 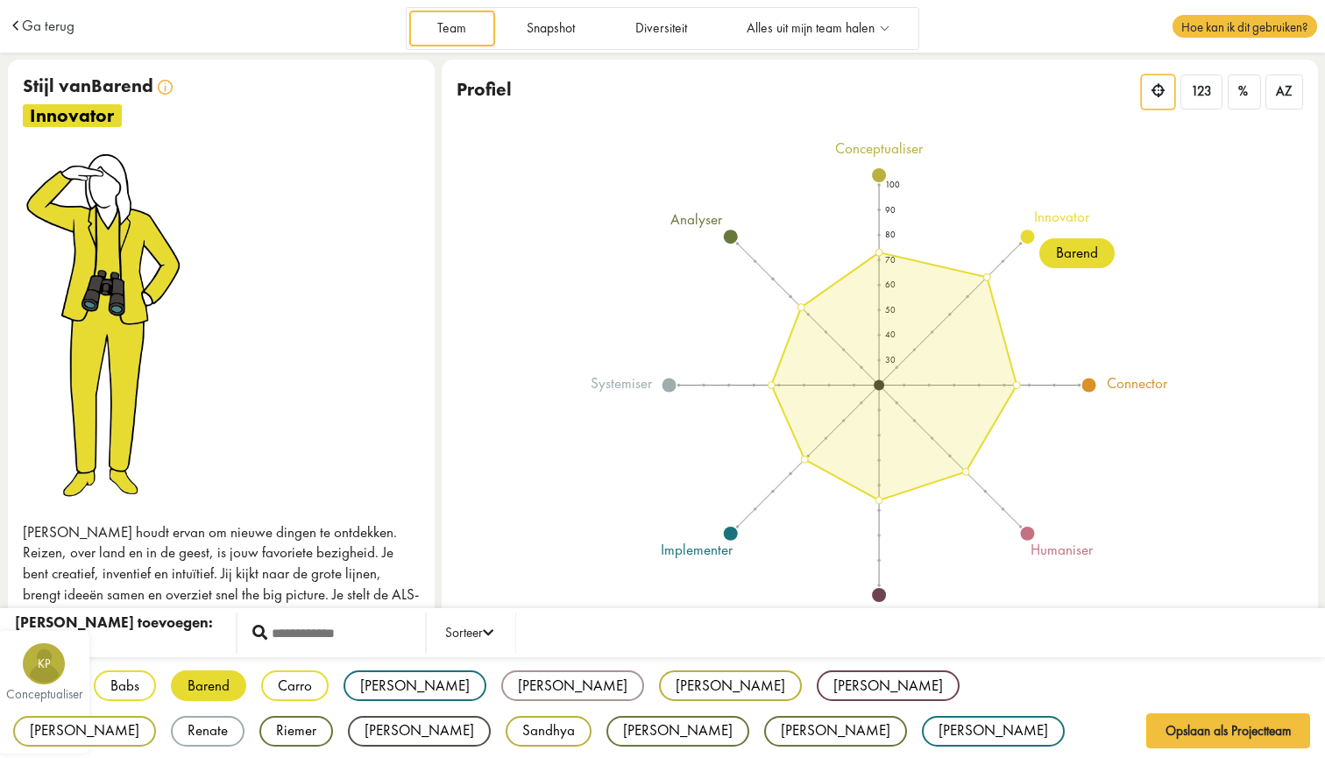 I want to click on span: Barend, so click(x=122, y=85).